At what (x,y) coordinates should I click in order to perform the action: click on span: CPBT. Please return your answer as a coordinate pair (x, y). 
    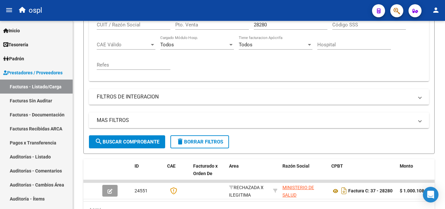
    Looking at the image, I should click on (337, 166).